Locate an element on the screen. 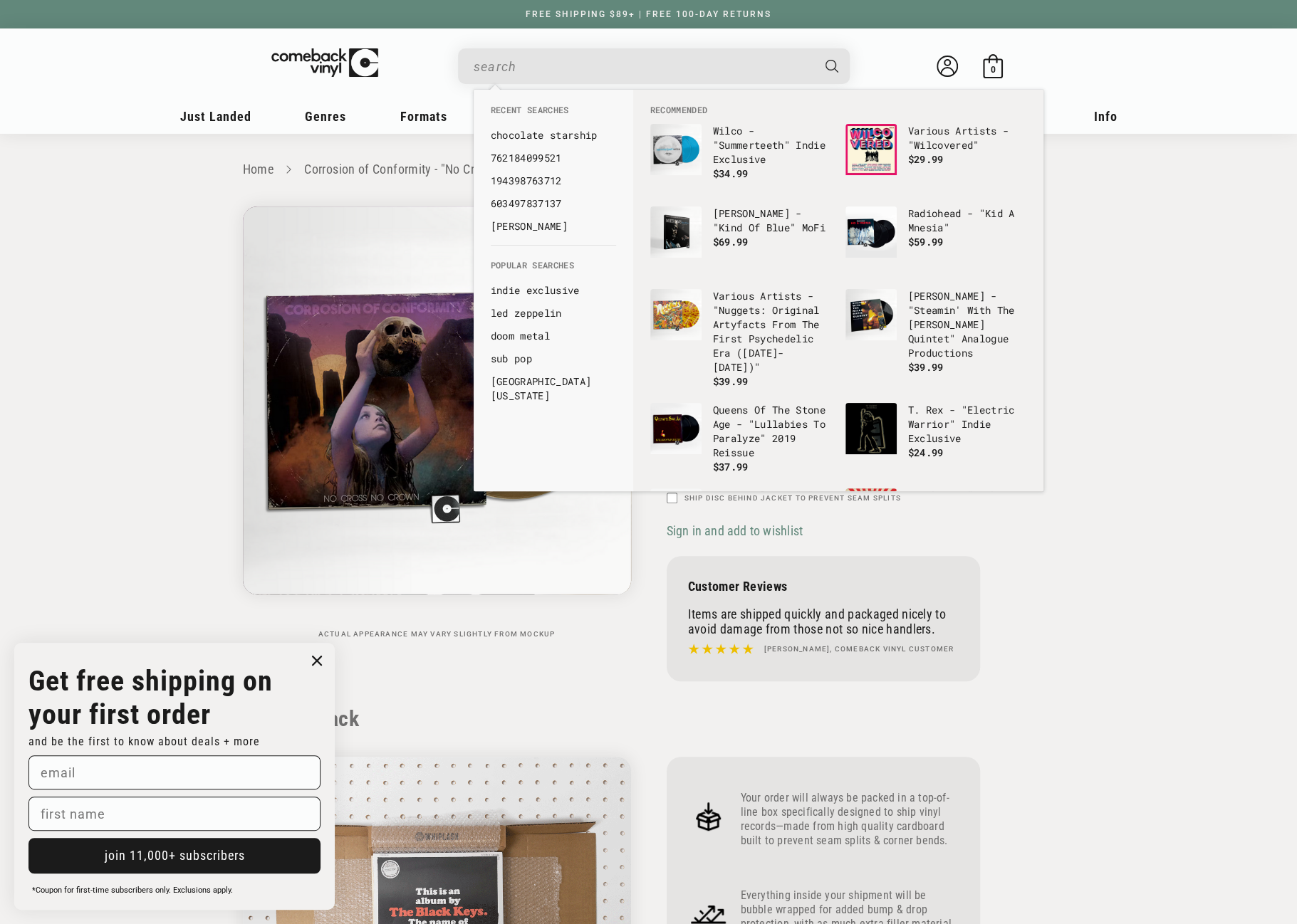 Image resolution: width=1297 pixels, height=924 pixels. a: Queens Of The Stone Age - "Lullabies To Paralyze" 2019 Reissue Queens Of The Stone Age - "Lullabi... is located at coordinates (741, 439).